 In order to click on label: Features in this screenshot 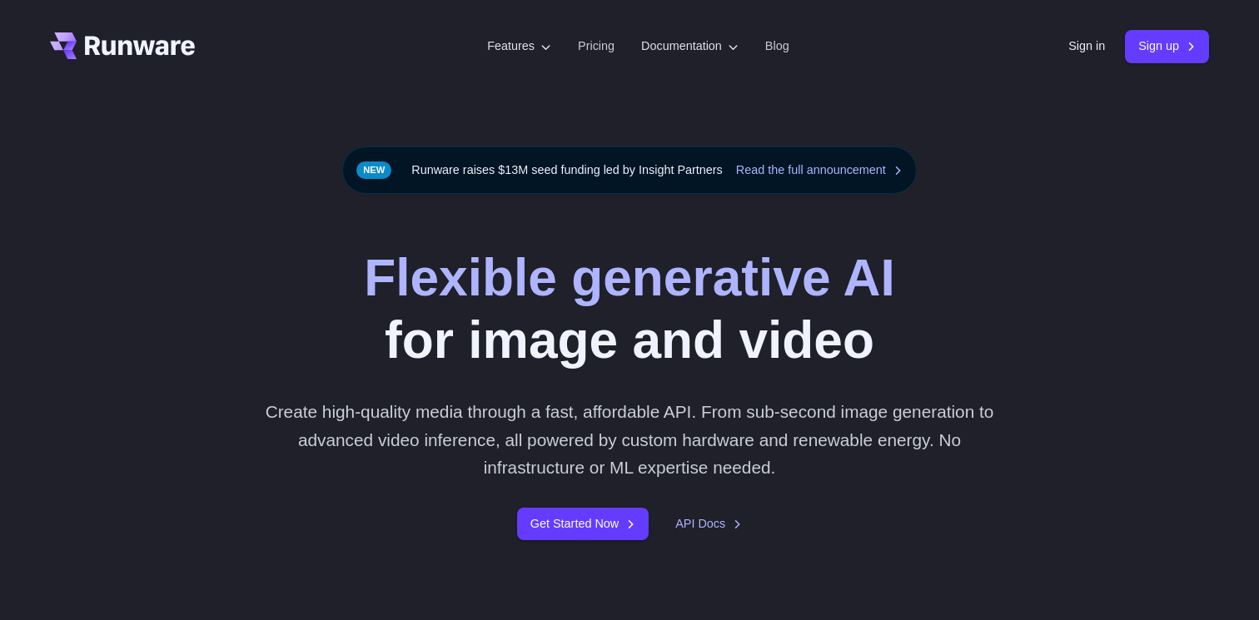, I will do `click(519, 46)`.